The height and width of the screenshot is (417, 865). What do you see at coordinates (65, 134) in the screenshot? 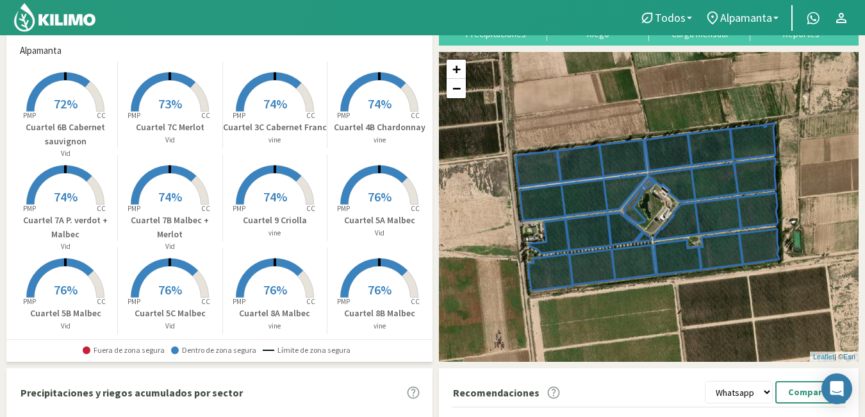
I see `p: Cuartel 6B Cabernet sauvignon` at bounding box center [65, 134].